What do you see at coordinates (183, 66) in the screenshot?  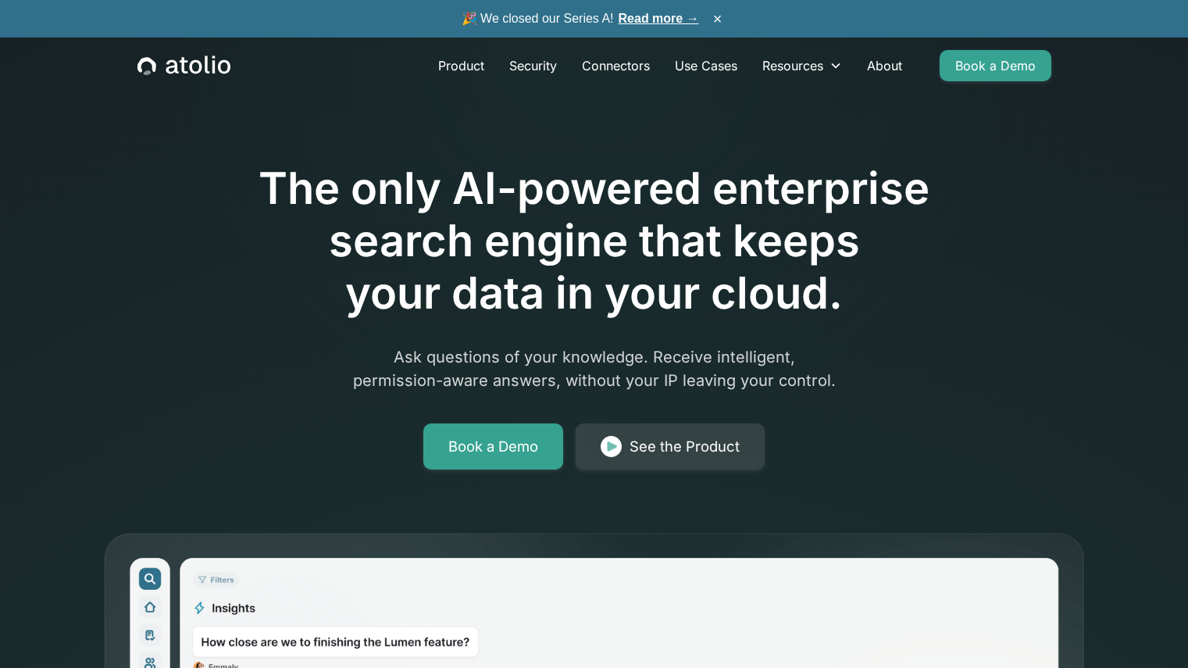 I see `a: home` at bounding box center [183, 66].